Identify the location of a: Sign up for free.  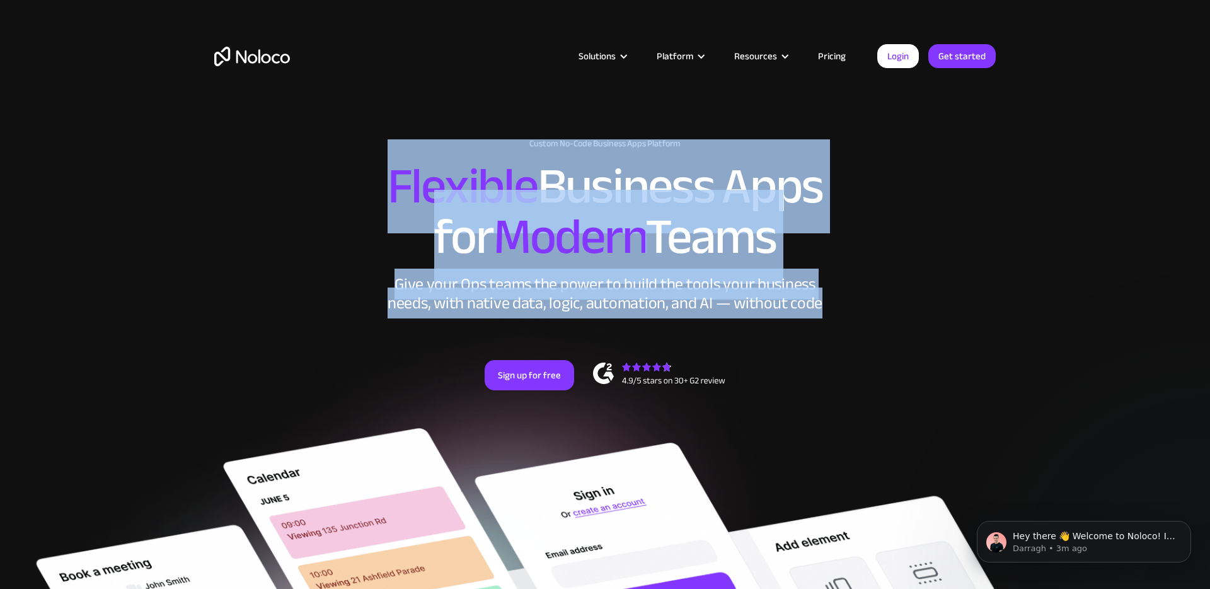
(529, 375).